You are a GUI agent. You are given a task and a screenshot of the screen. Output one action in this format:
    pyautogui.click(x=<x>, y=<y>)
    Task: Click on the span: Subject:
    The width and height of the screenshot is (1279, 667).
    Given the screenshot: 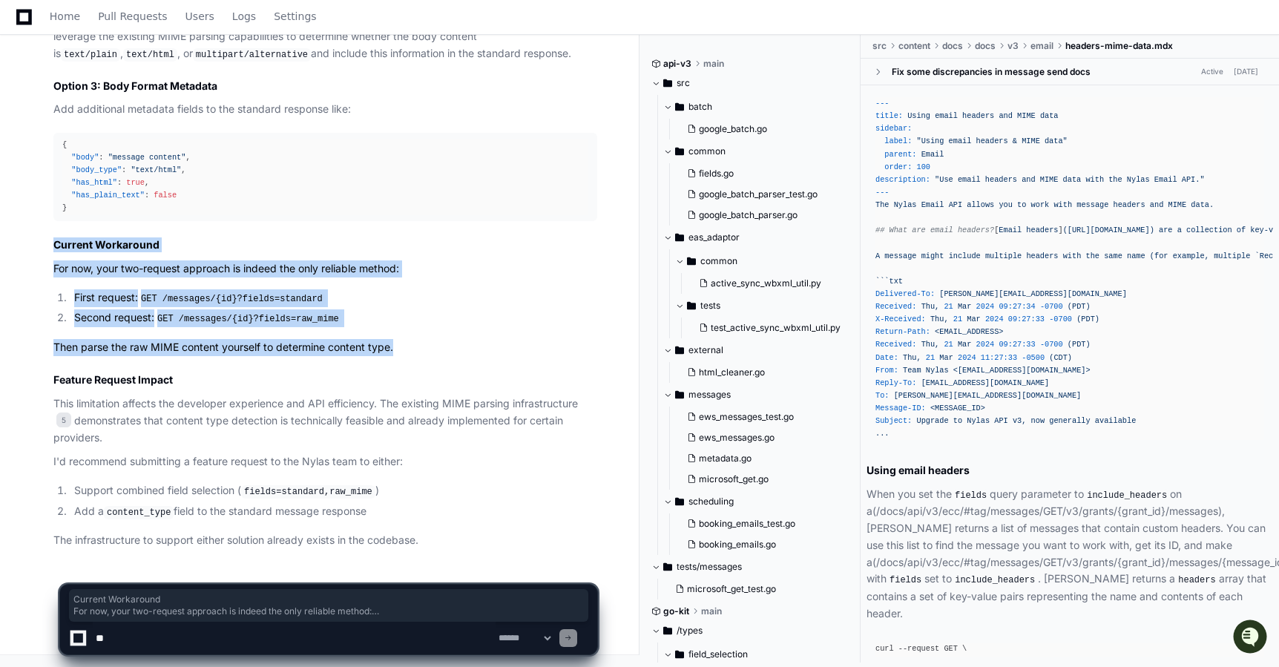 What is the action you would take?
    pyautogui.click(x=893, y=421)
    